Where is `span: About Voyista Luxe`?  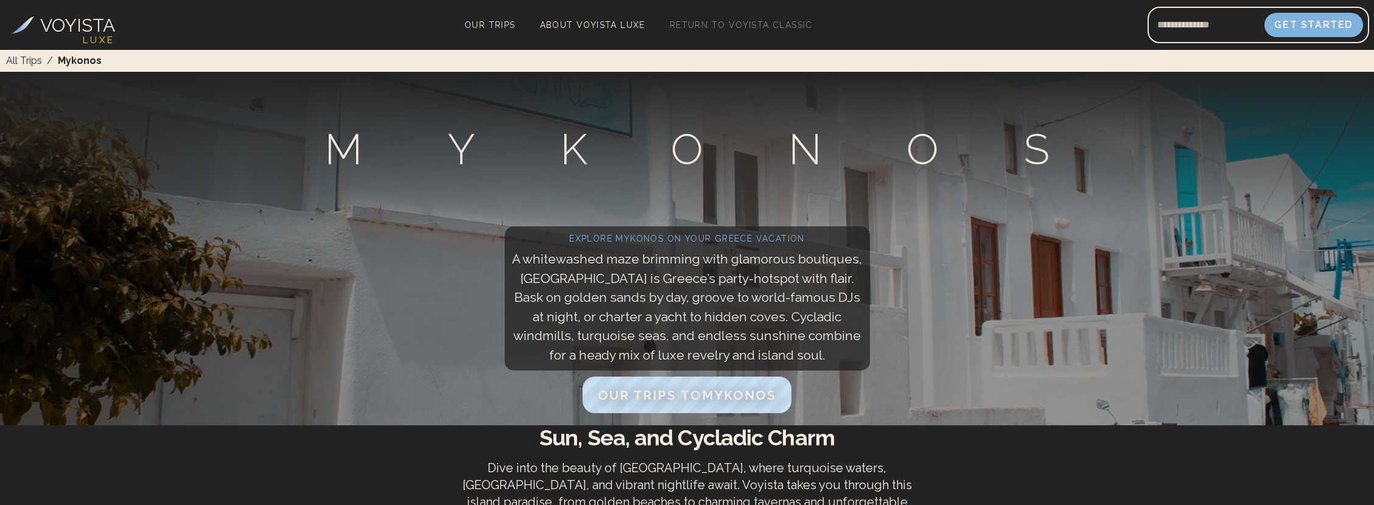
span: About Voyista Luxe is located at coordinates (593, 25).